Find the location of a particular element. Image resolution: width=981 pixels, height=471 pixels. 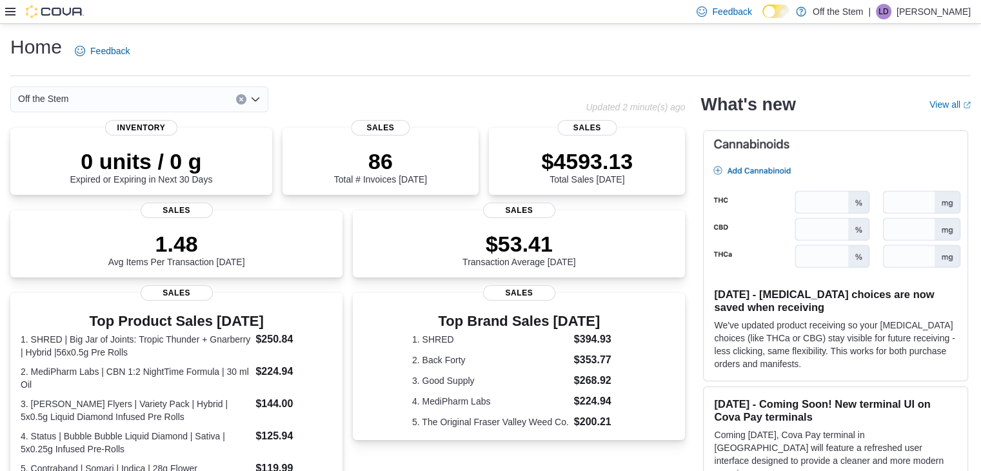

button: Open list of options is located at coordinates (255, 99).